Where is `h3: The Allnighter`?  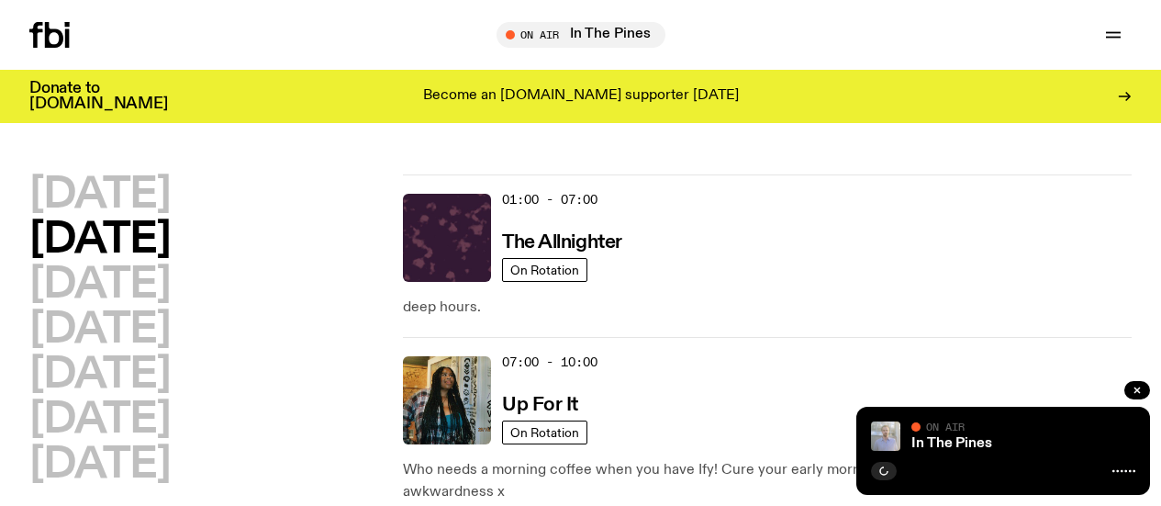 h3: The Allnighter is located at coordinates (562, 242).